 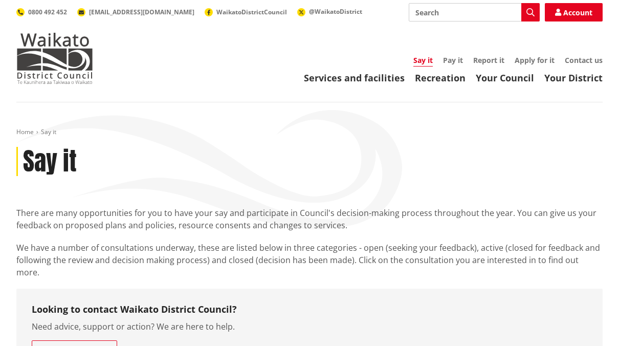 What do you see at coordinates (423, 61) in the screenshot?
I see `a: Say it` at bounding box center [423, 61].